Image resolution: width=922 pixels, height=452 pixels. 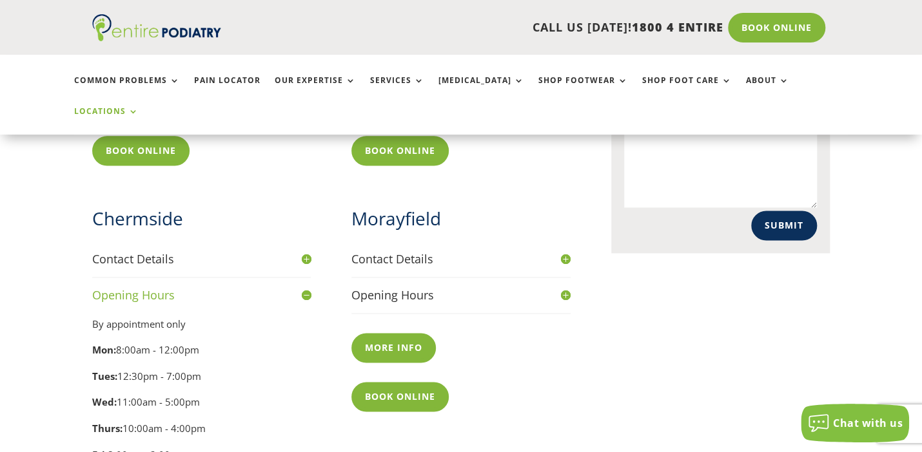 I want to click on div: 12:30pm - 7:00pm, so click(x=201, y=377).